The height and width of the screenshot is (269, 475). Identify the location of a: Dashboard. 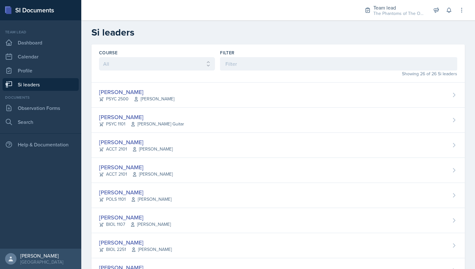
(41, 43).